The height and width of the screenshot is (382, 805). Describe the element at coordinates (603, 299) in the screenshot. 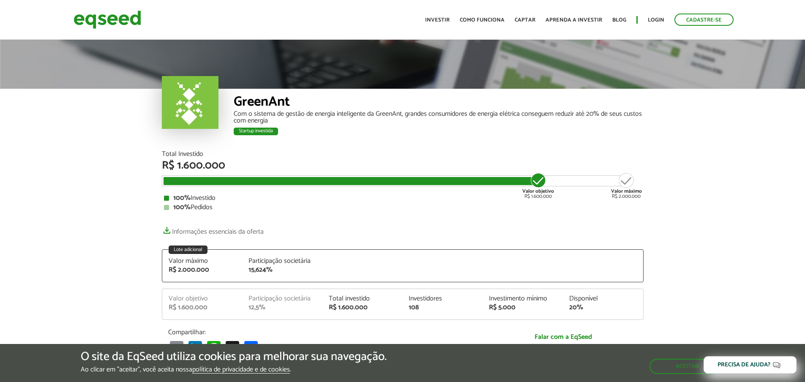

I see `div: Disponível` at that location.